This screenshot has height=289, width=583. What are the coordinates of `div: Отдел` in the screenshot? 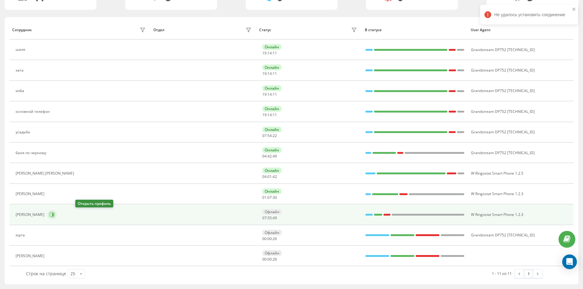 It's located at (159, 30).